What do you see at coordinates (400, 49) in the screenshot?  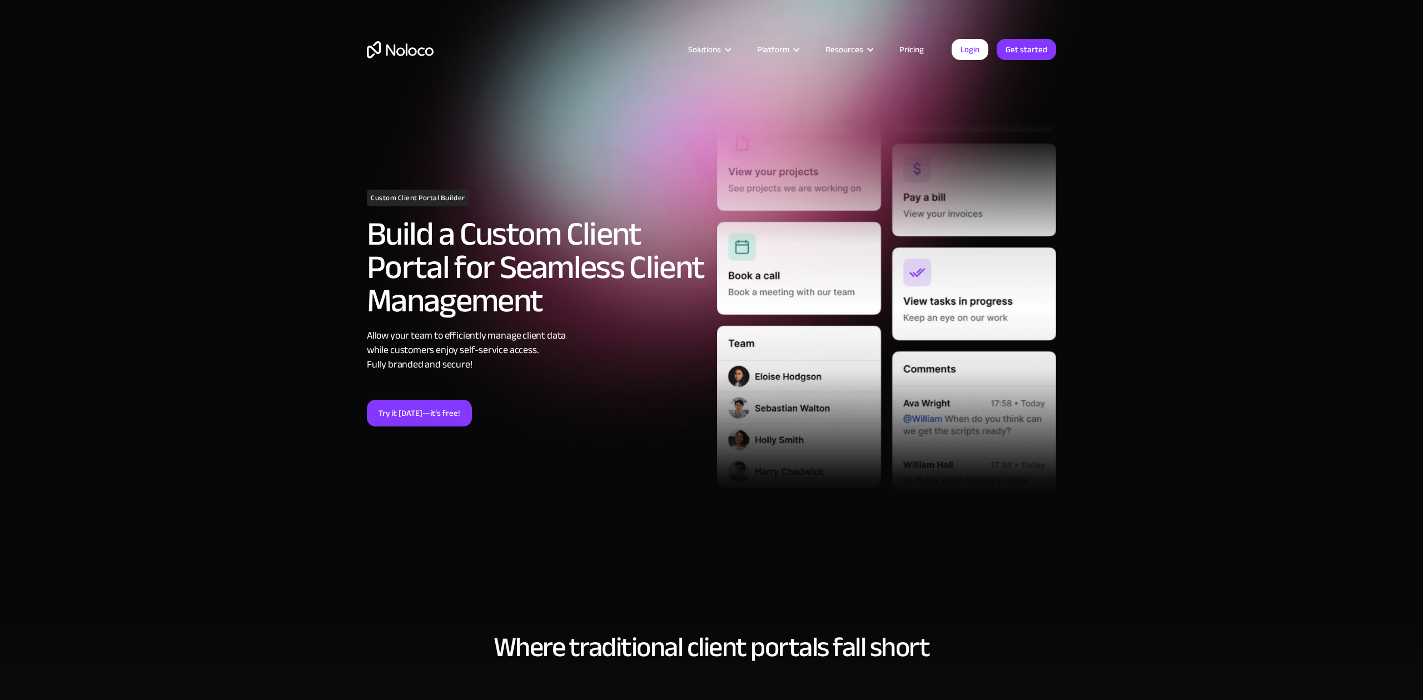 I see `a: home` at bounding box center [400, 49].